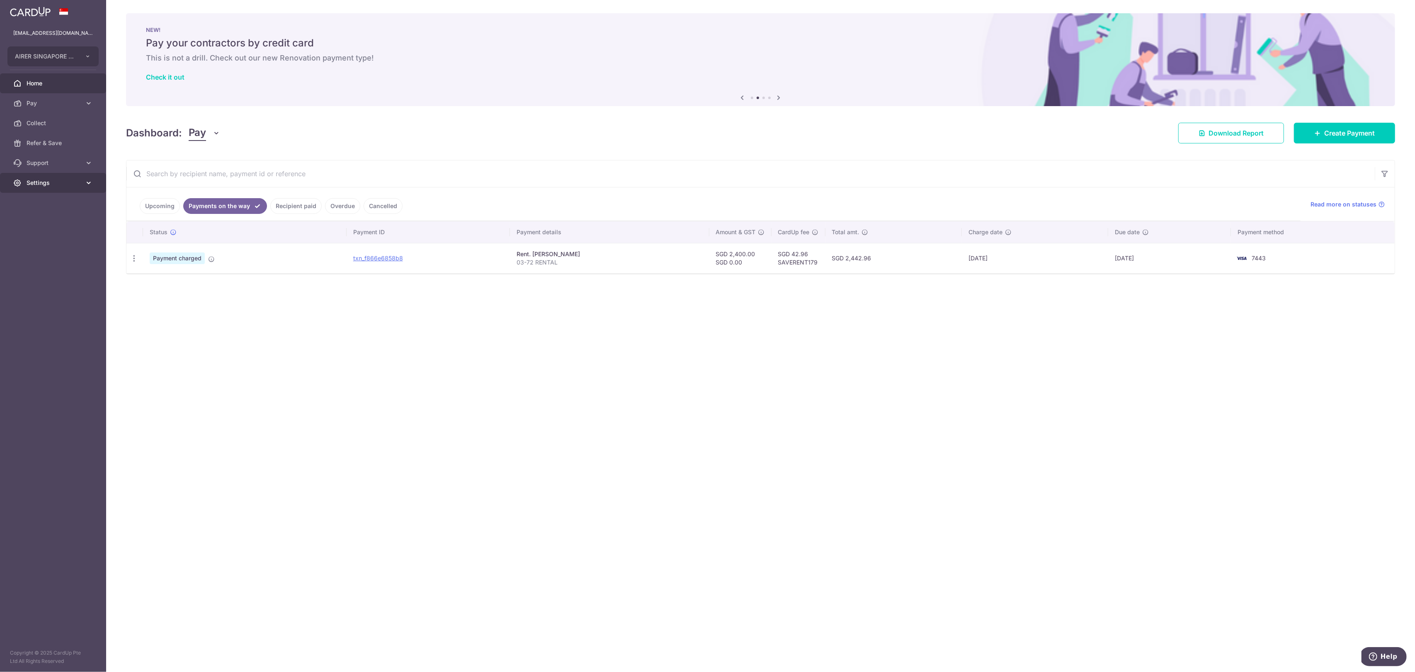  Describe the element at coordinates (1236, 133) in the screenshot. I see `span: Download Report` at that location.